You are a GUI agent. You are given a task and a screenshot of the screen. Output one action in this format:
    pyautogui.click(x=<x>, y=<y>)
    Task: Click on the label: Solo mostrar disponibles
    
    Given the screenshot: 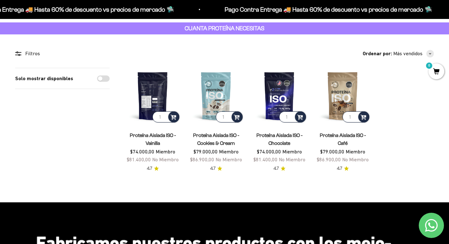 What is the action you would take?
    pyautogui.click(x=44, y=78)
    